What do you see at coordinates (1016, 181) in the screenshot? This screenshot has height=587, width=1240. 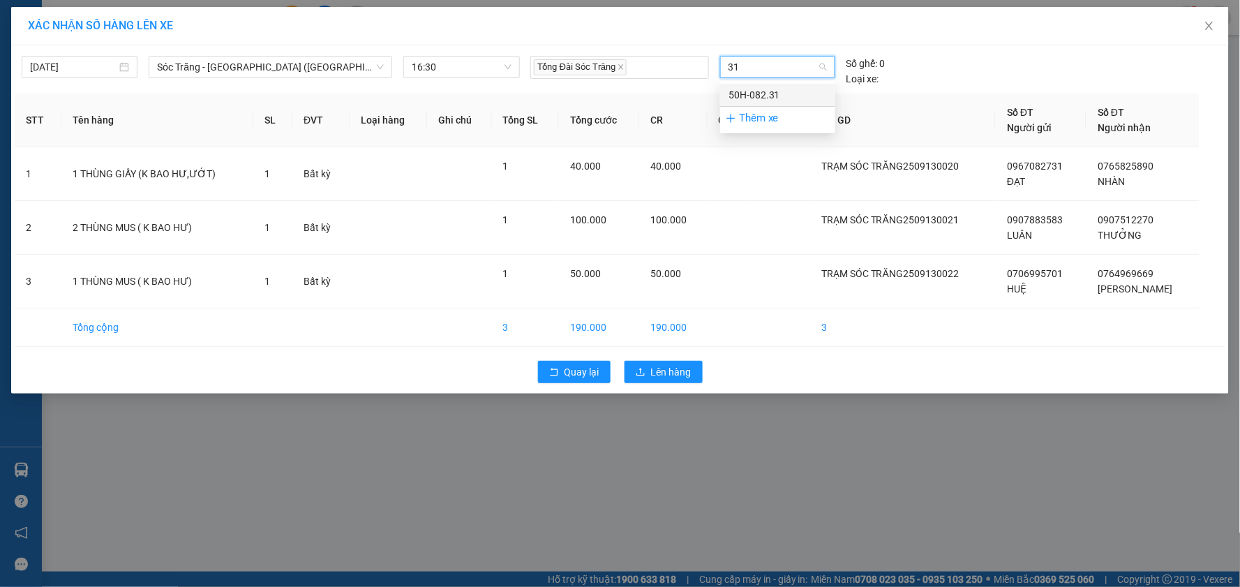 I see `span: ĐẠT` at bounding box center [1016, 181].